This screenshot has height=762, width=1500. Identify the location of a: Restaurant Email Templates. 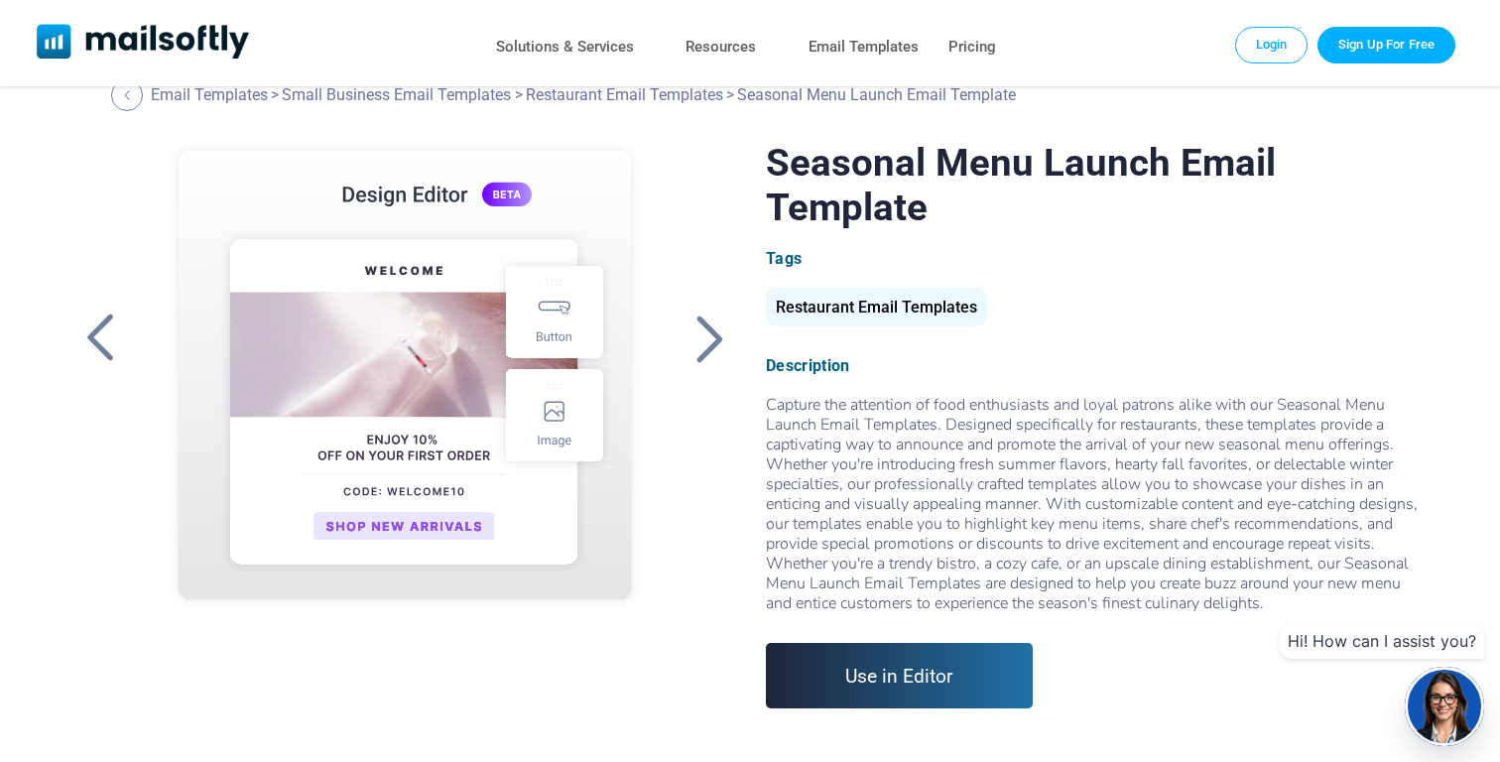
(876, 309).